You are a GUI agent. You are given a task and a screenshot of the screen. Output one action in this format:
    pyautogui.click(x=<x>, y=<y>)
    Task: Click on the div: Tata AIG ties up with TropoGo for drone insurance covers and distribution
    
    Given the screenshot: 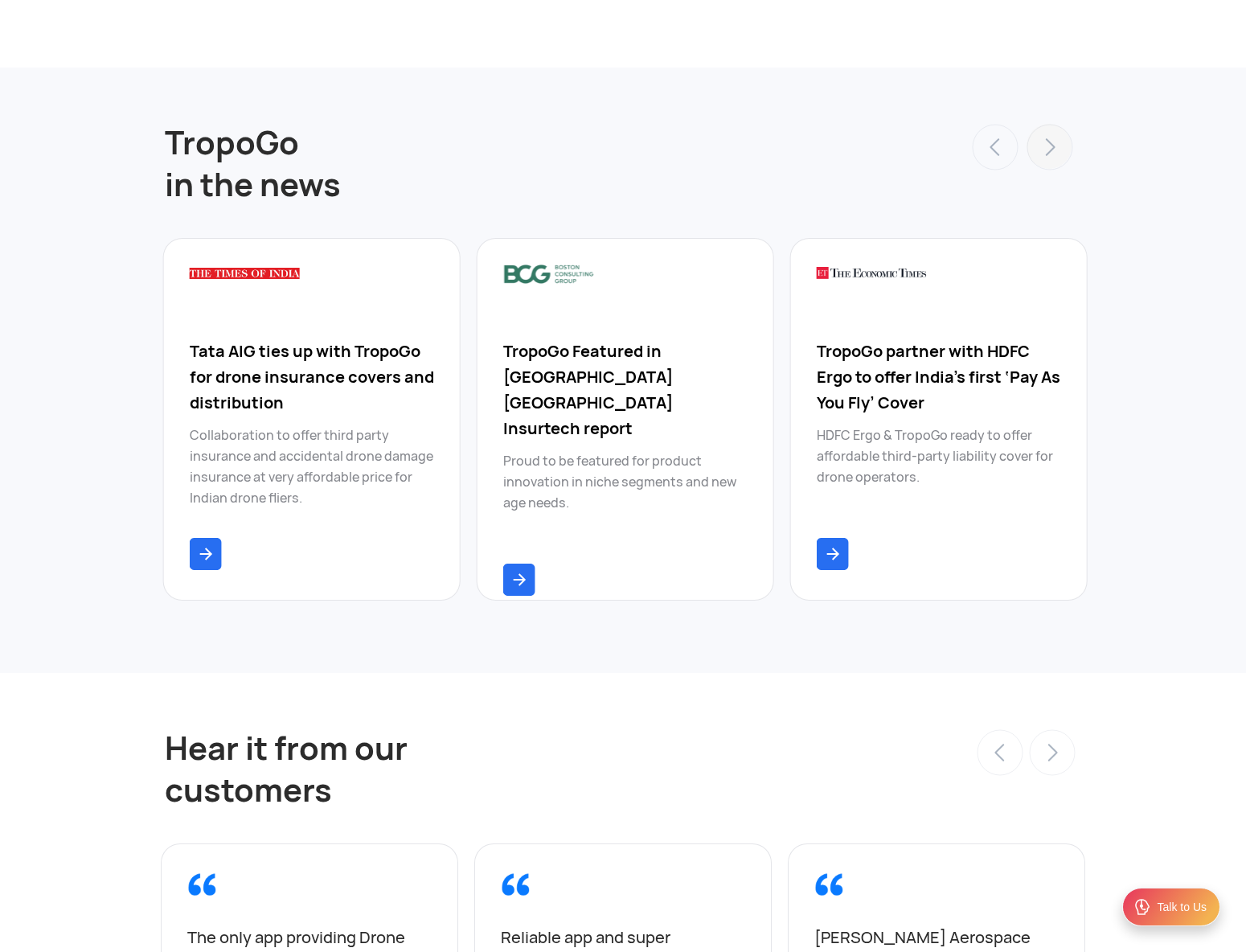 What is the action you would take?
    pyautogui.click(x=312, y=377)
    